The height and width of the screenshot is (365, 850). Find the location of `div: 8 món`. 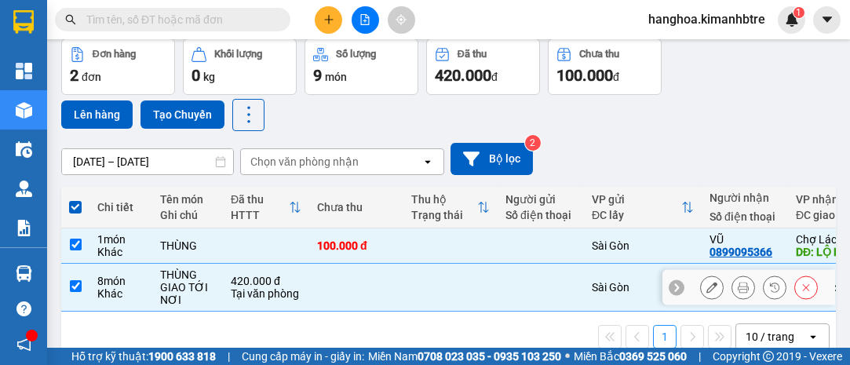

div: 8 món is located at coordinates (121, 281).